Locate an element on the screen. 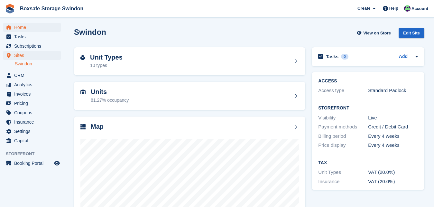  span: CRM is located at coordinates (33, 75).